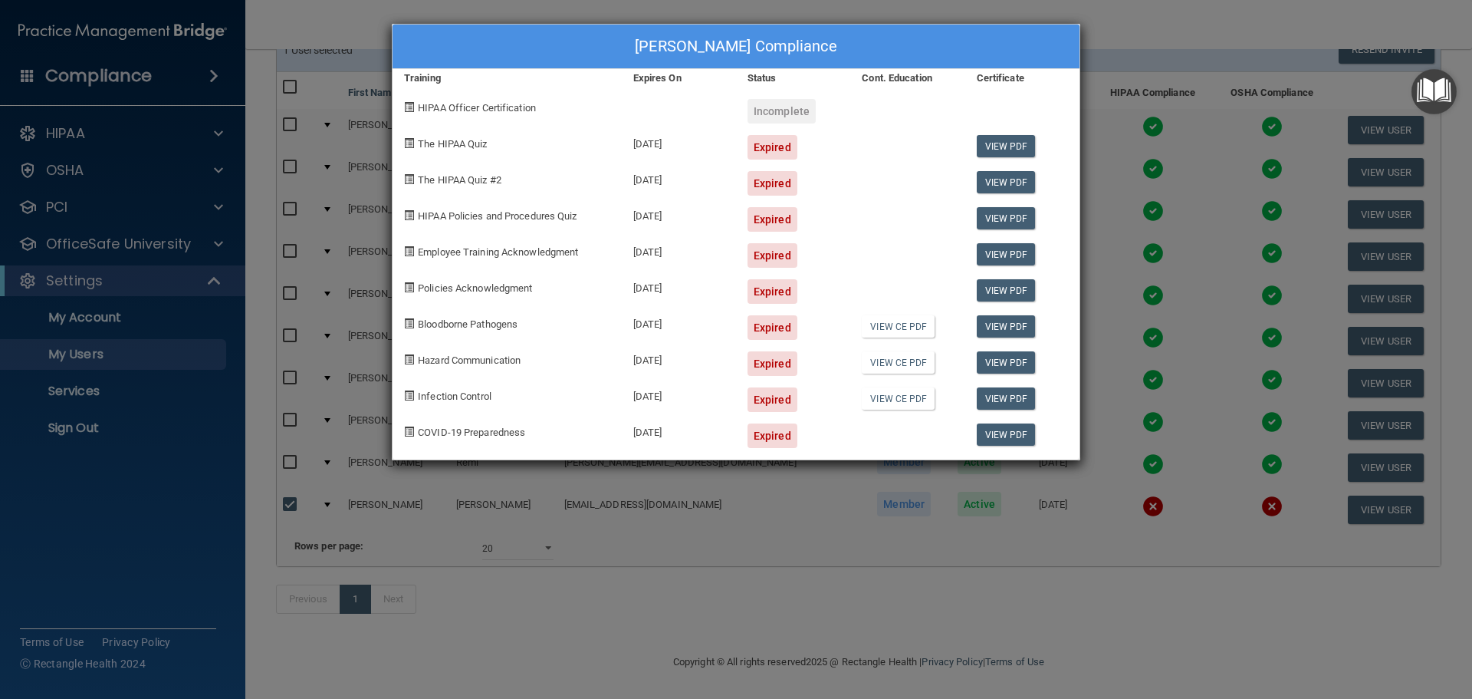 The image size is (1472, 699). I want to click on span: The HIPAA Quiz #2, so click(459, 179).